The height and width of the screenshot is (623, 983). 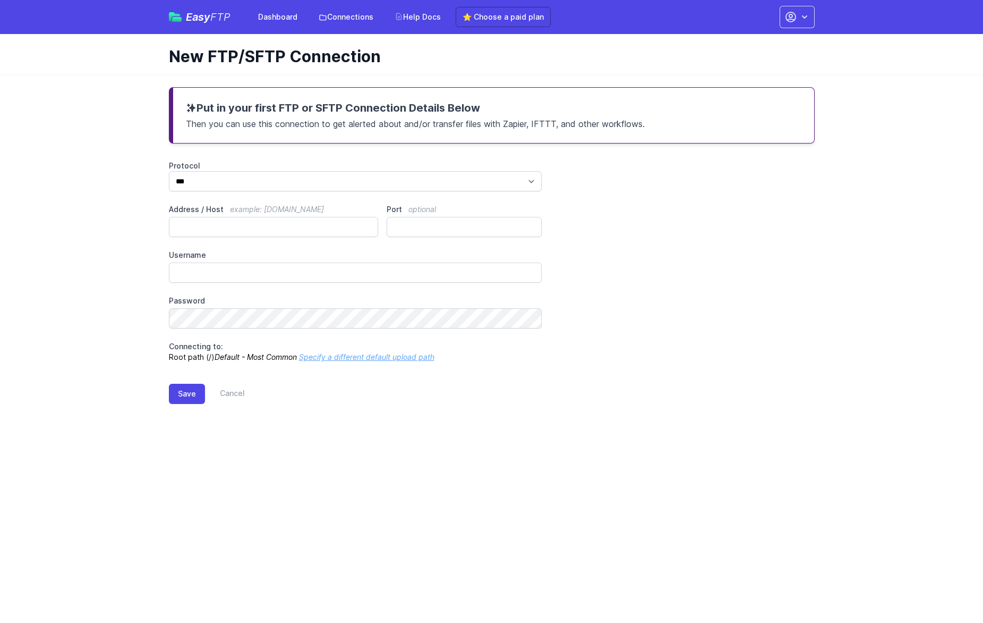 I want to click on a: Specify a different default upload path, so click(x=367, y=356).